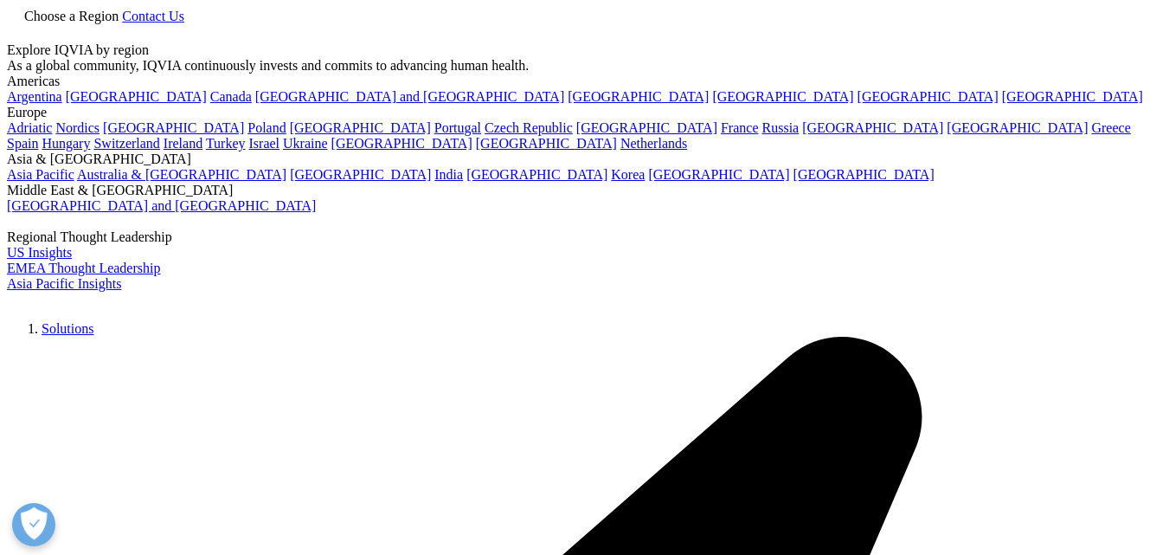  What do you see at coordinates (153, 16) in the screenshot?
I see `span: Contact Us` at bounding box center [153, 16].